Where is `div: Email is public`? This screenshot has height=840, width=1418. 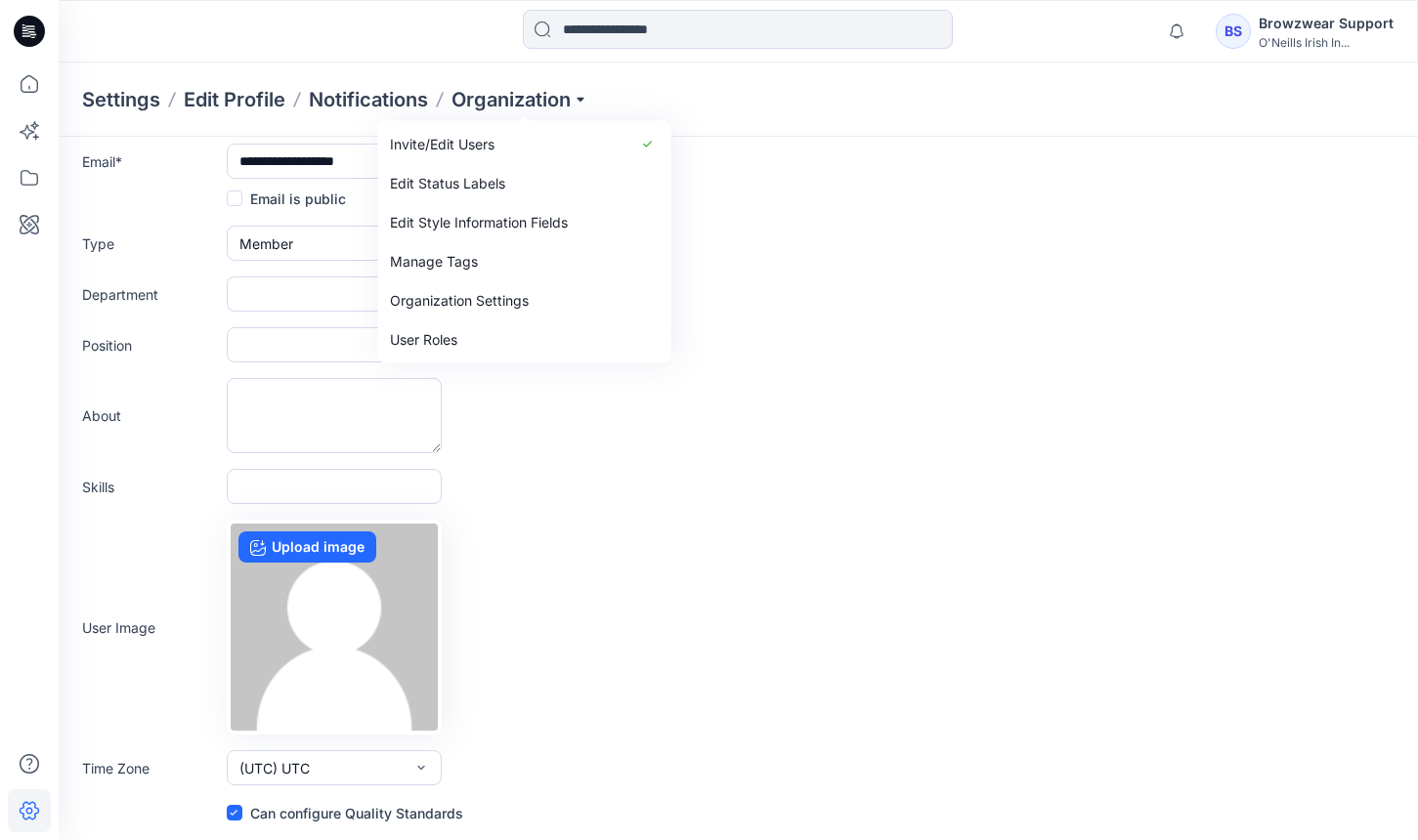
div: Email is public is located at coordinates (286, 198).